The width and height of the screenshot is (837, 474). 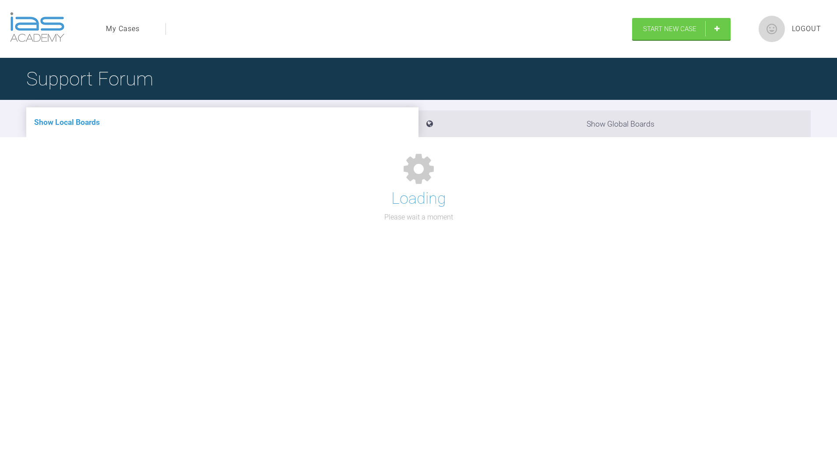 I want to click on h1: Support Forum, so click(x=90, y=79).